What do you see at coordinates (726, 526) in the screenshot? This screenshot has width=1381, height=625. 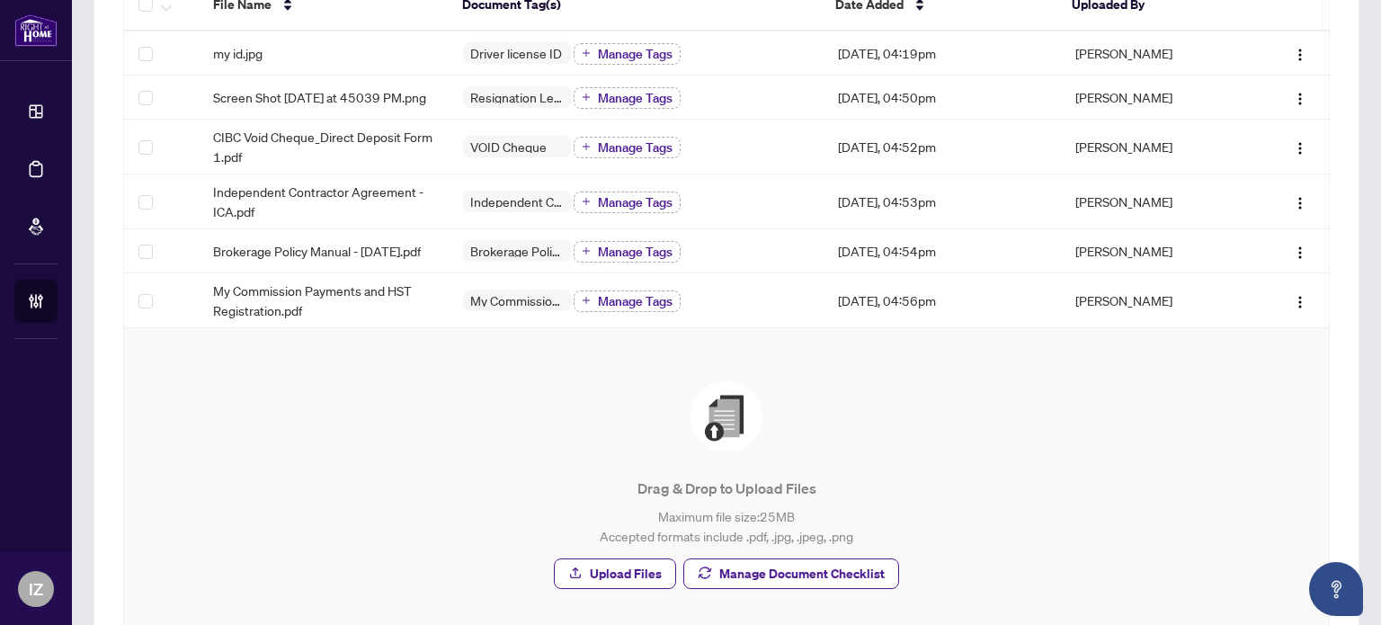 I see `p: Maximum file size: 25 MB Accepted formats include .pdf, .jpg, .jpeg, .png` at bounding box center [726, 526].